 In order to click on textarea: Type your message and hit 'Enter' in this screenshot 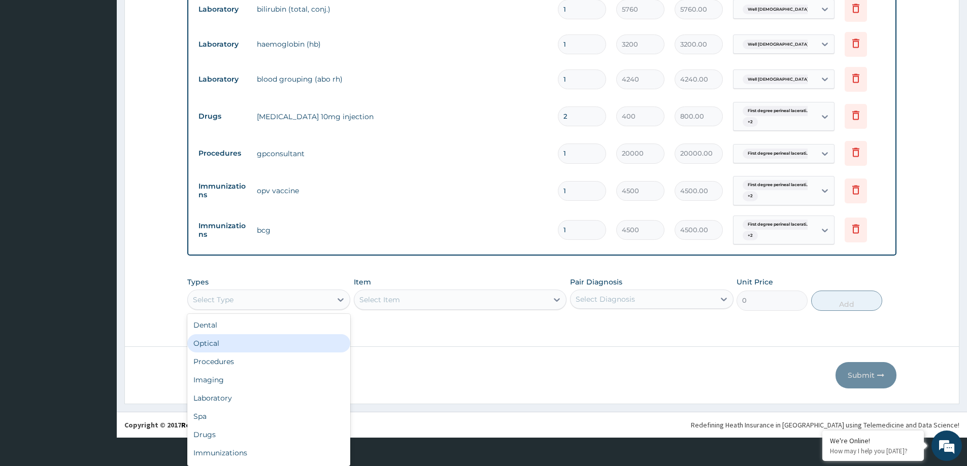, I will do `click(99, 295)`.